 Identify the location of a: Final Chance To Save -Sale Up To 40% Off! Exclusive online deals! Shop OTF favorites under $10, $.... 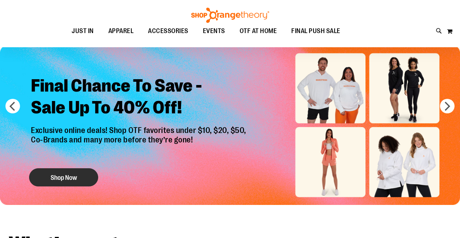
(139, 130).